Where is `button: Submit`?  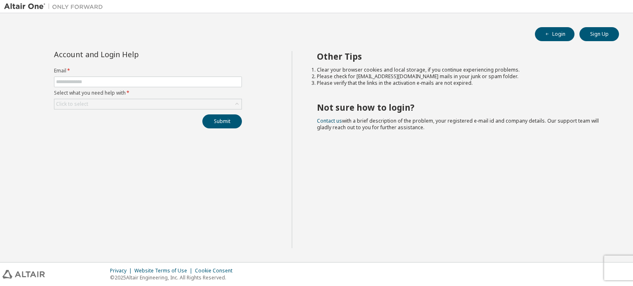
button: Submit is located at coordinates (222, 122).